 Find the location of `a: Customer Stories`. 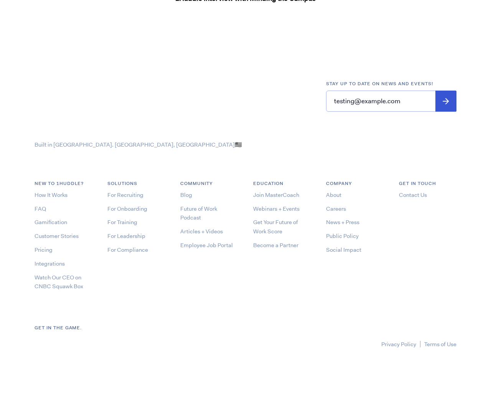

a: Customer Stories is located at coordinates (56, 236).